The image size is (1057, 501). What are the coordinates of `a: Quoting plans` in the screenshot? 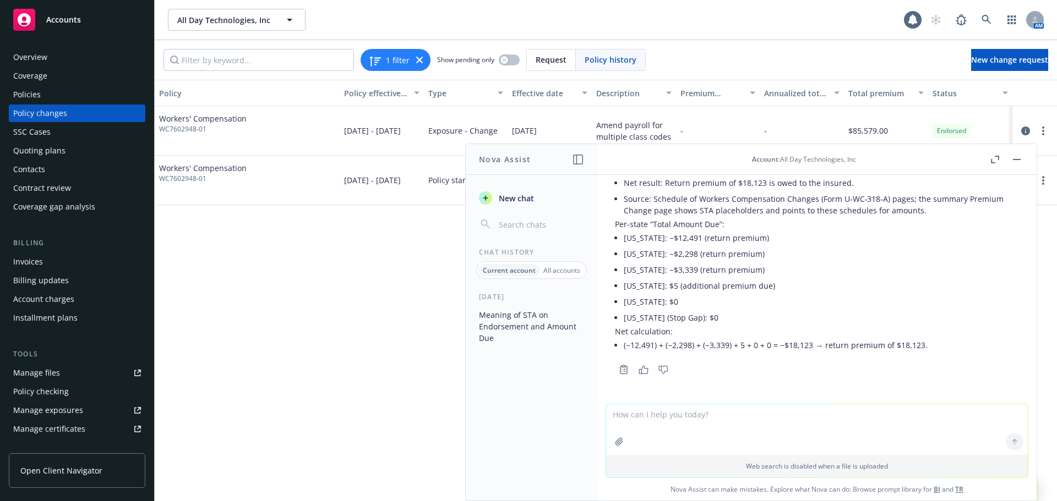 It's located at (77, 151).